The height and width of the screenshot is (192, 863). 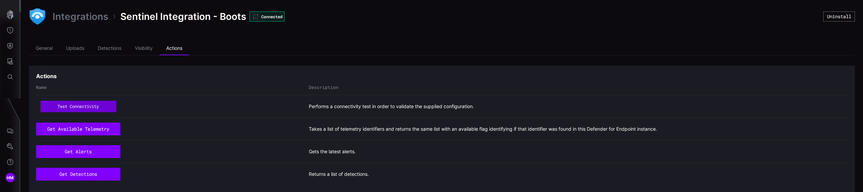 I want to click on button: test connectivity, so click(x=78, y=107).